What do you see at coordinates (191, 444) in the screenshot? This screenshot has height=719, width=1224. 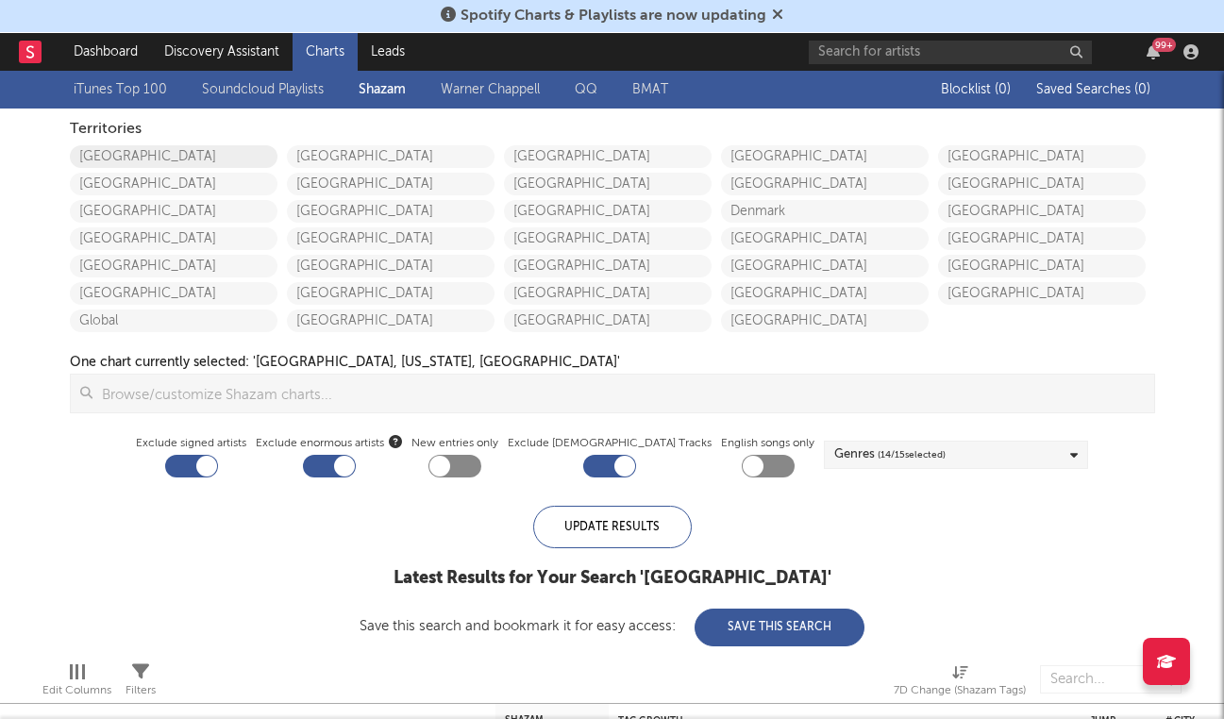 I see `label: Exclude signed artists` at bounding box center [191, 444].